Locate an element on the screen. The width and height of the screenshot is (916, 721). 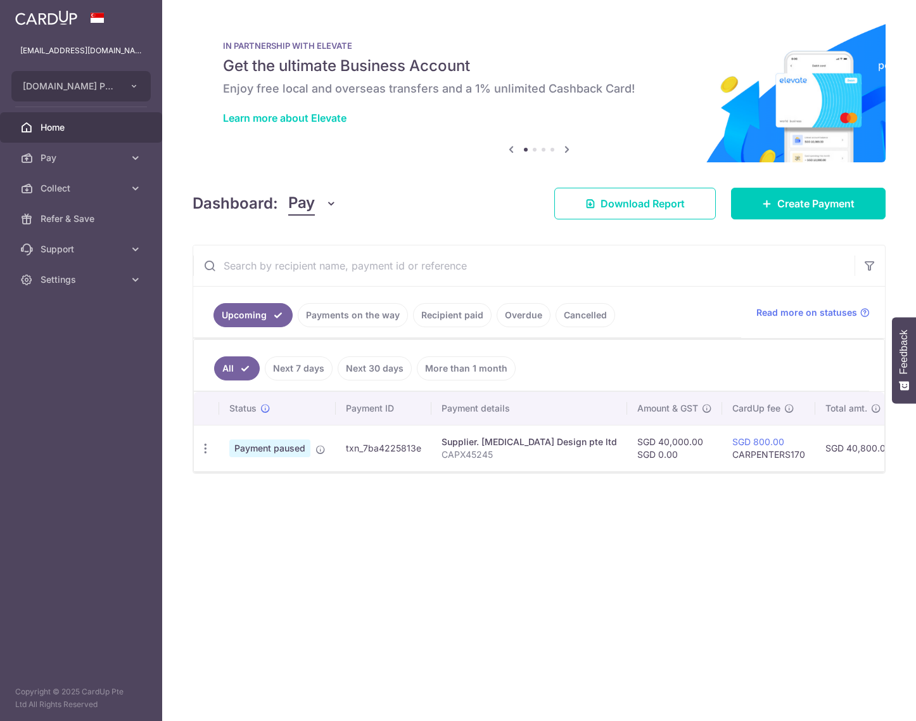
h4: Dashboard: is located at coordinates (235, 203).